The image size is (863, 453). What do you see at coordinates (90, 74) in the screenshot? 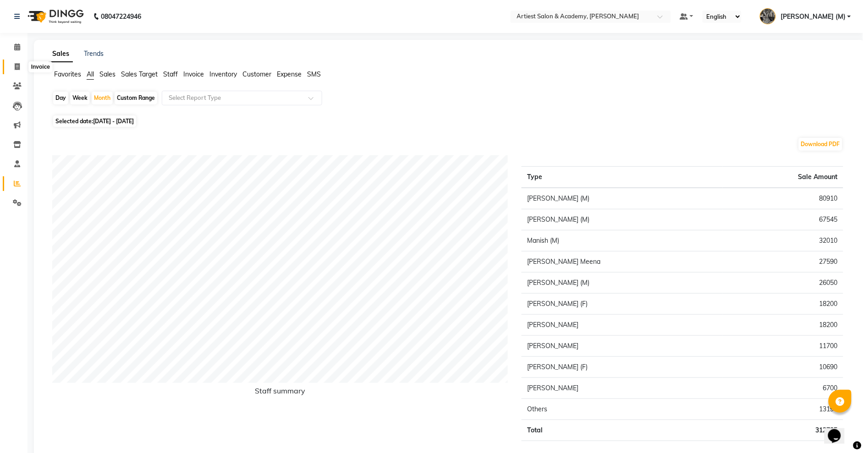
I see `span: All` at bounding box center [90, 74].